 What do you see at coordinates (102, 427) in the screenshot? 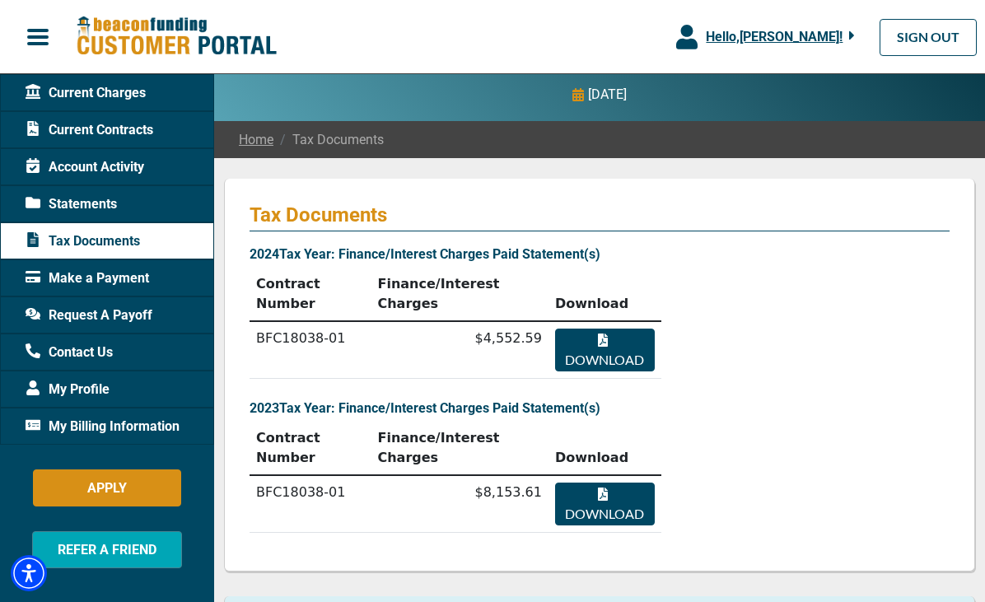
I see `span: My Billing Information` at bounding box center [102, 427].